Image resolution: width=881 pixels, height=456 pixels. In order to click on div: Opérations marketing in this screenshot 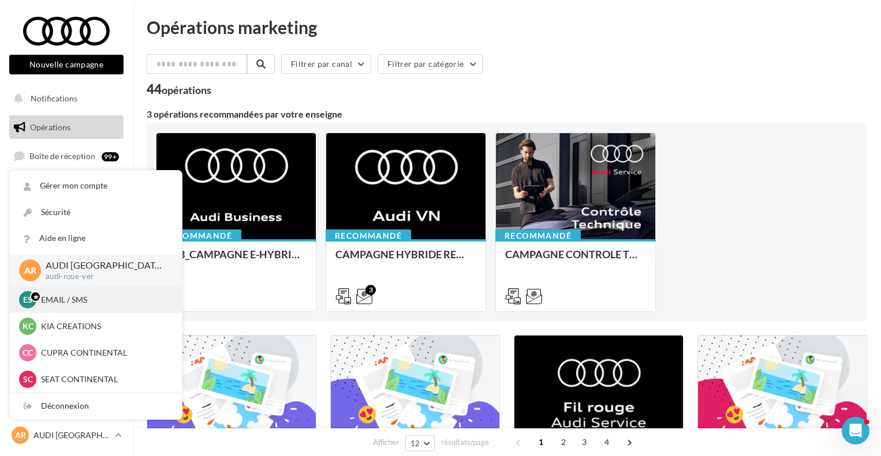, I will do `click(507, 27)`.